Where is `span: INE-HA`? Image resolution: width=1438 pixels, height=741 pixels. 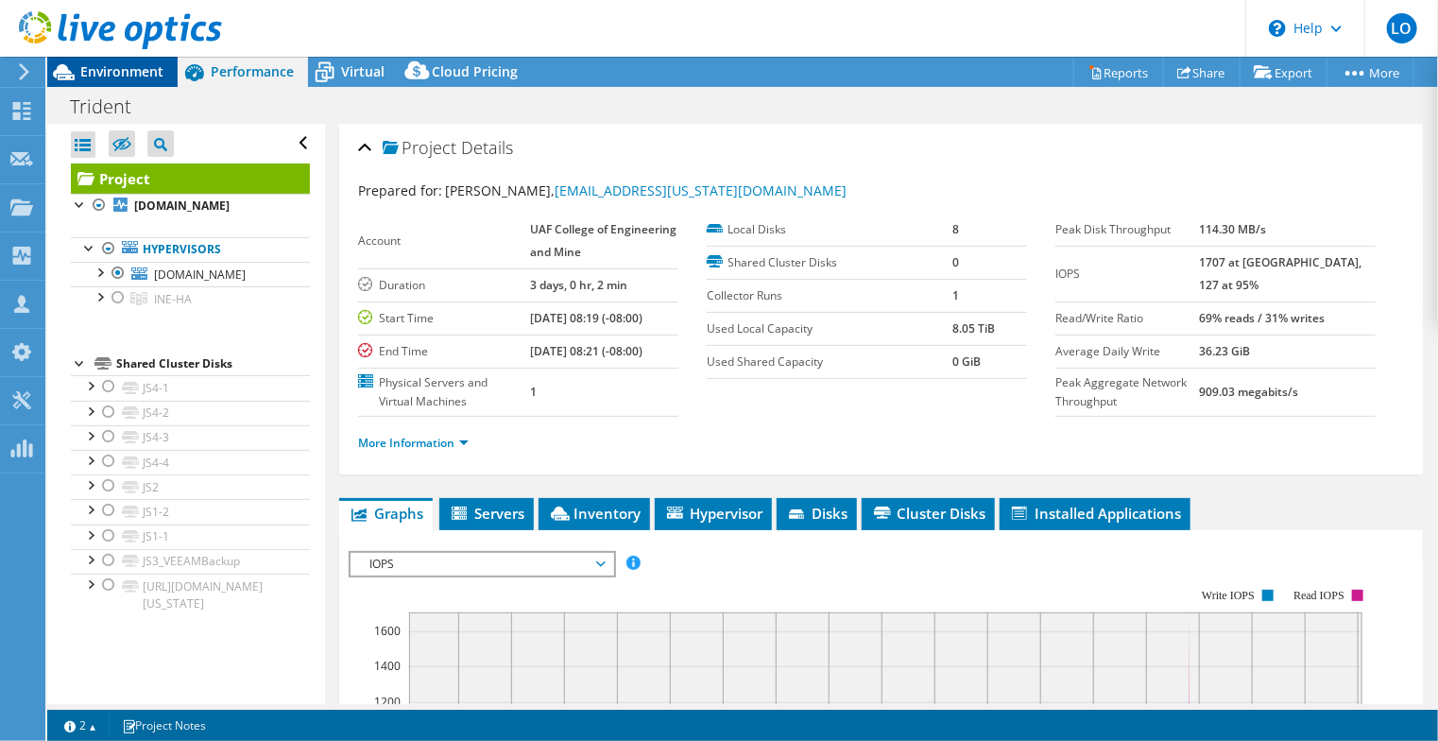
span: INE-HA is located at coordinates (173, 298).